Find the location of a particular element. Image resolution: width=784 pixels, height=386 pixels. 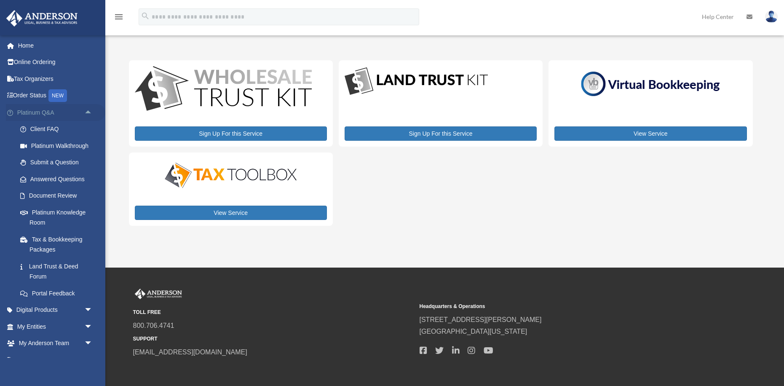

a: My Documentsarrow_drop_down is located at coordinates (56, 360).